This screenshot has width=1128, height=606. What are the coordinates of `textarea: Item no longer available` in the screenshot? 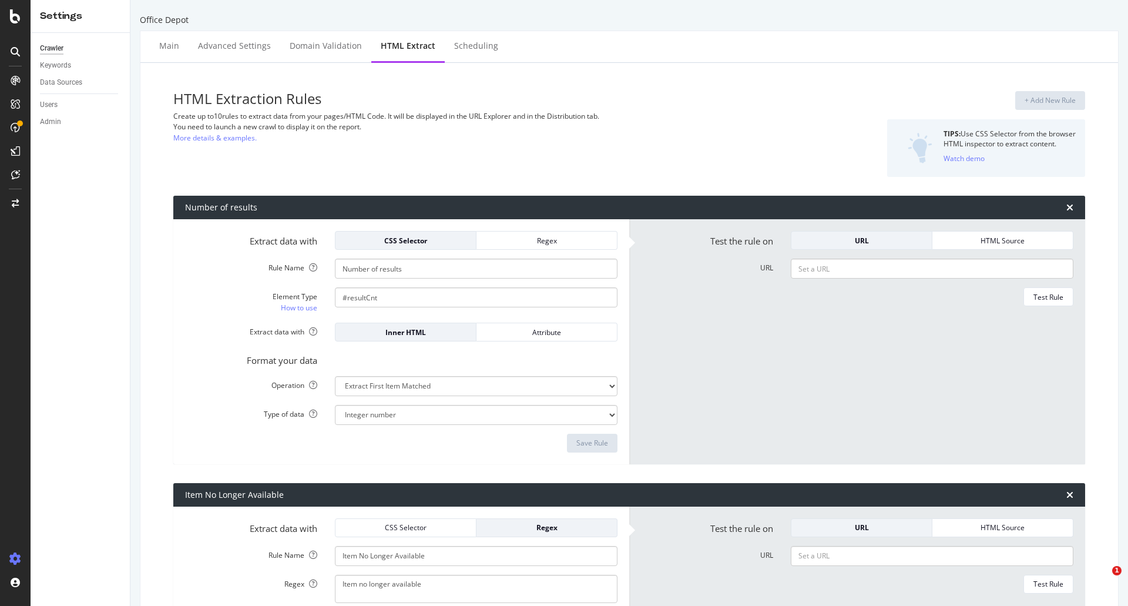 It's located at (476, 589).